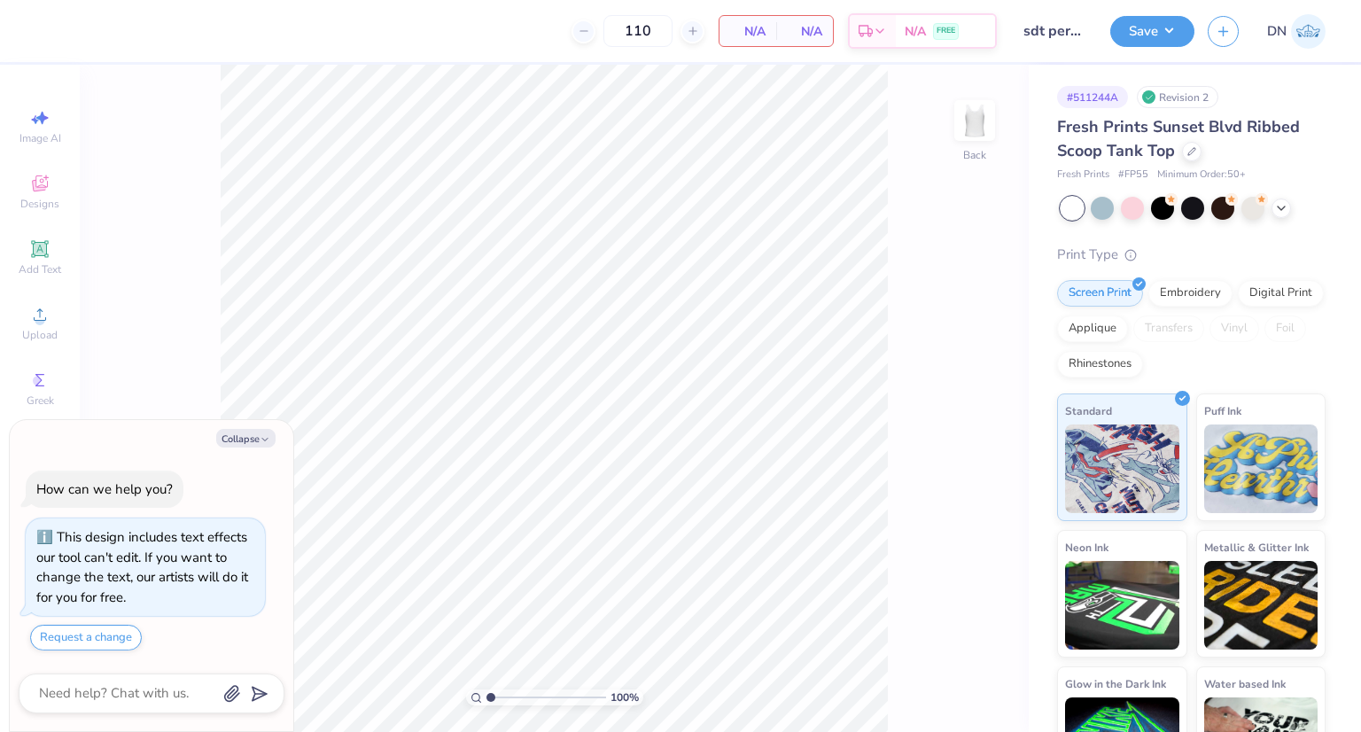 Image resolution: width=1361 pixels, height=732 pixels. What do you see at coordinates (1223, 410) in the screenshot?
I see `span: Puff Ink` at bounding box center [1223, 410].